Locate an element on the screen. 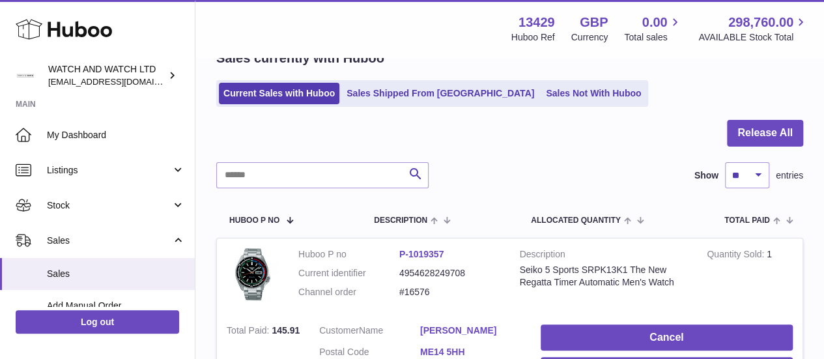 Image resolution: width=824 pixels, height=359 pixels. h2: Sales currently with Huboo is located at coordinates (300, 58).